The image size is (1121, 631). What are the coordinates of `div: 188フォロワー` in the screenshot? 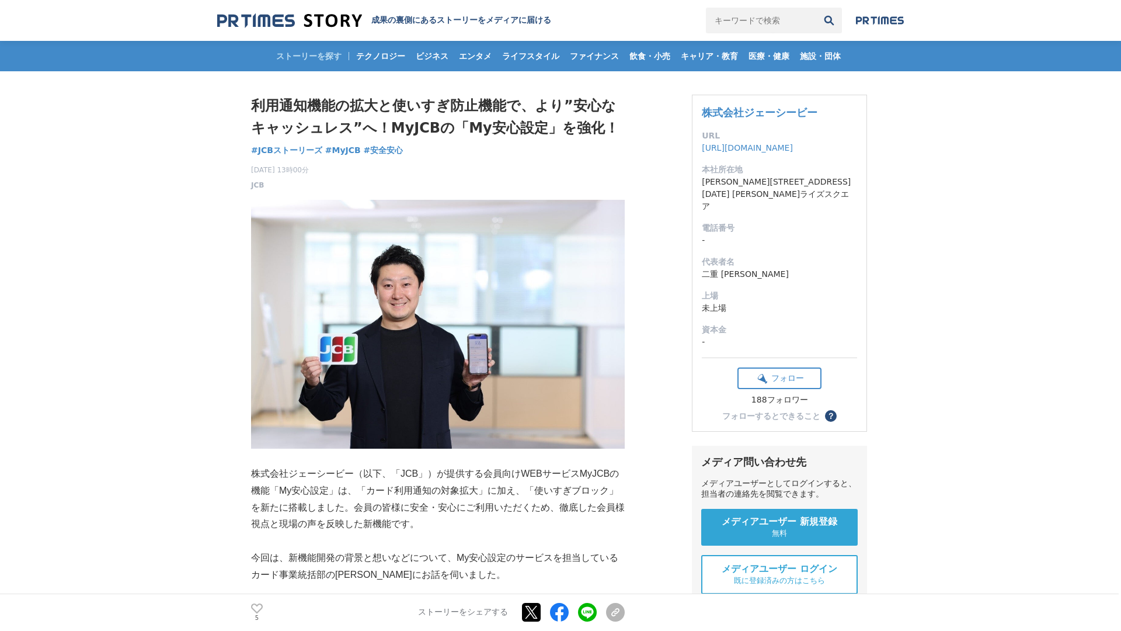 It's located at (779, 400).